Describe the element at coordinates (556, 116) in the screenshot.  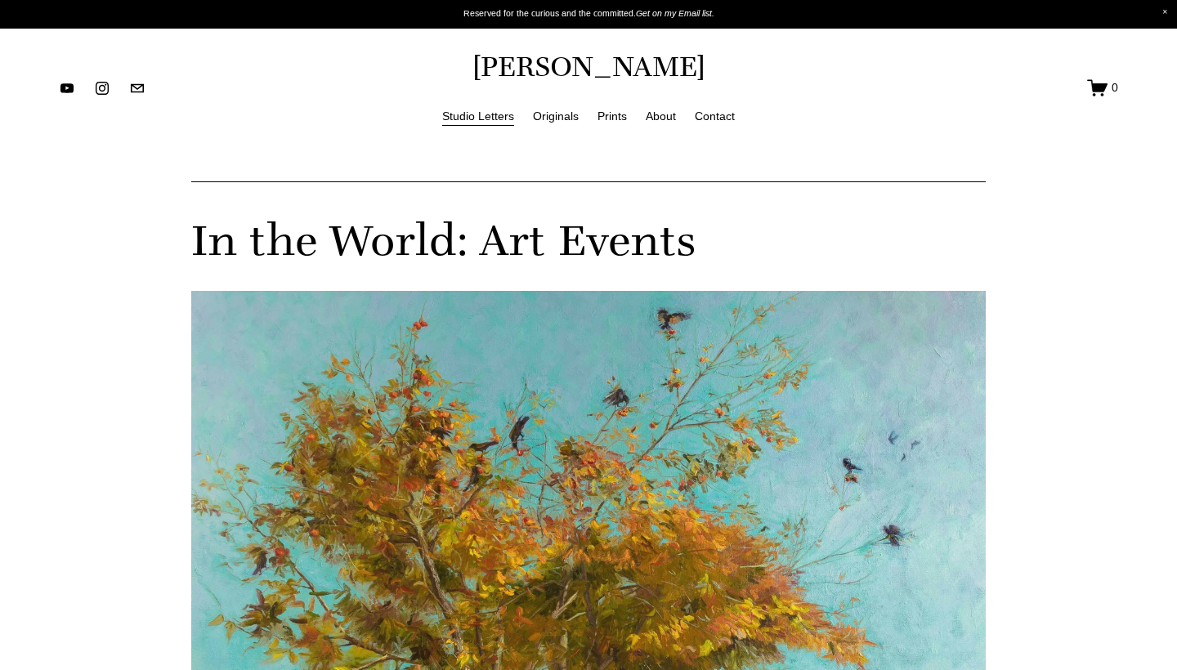
I see `a: Originals` at that location.